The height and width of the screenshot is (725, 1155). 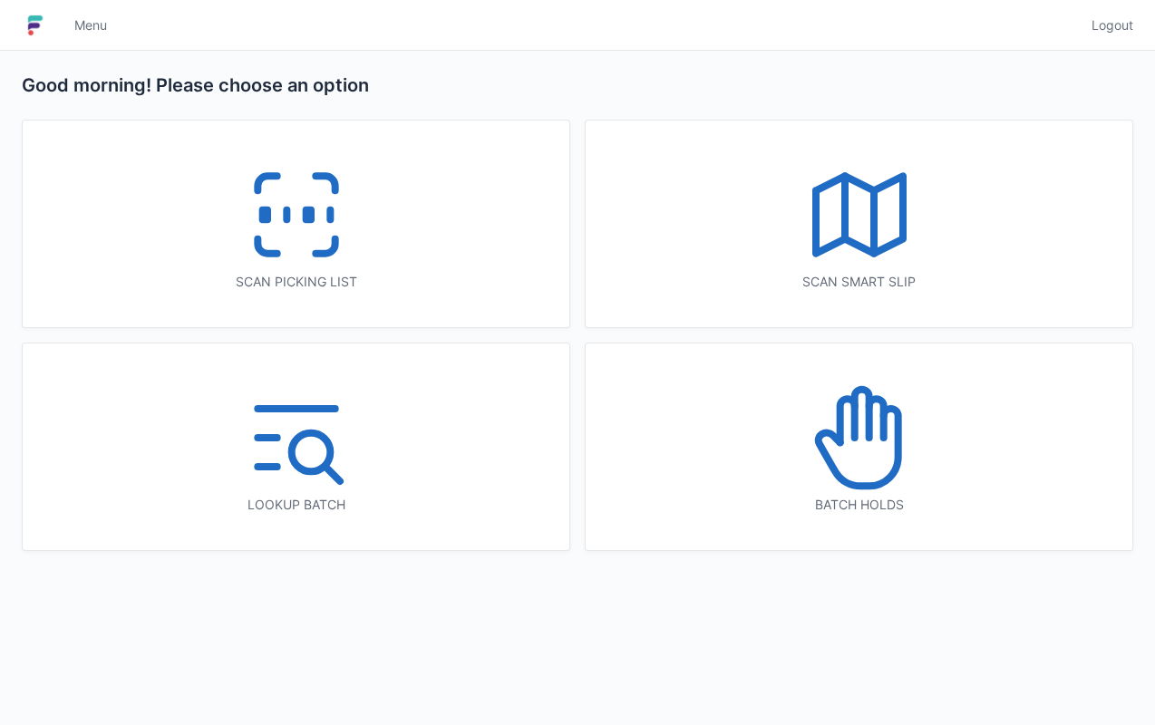 I want to click on div: Lookup batch, so click(x=296, y=505).